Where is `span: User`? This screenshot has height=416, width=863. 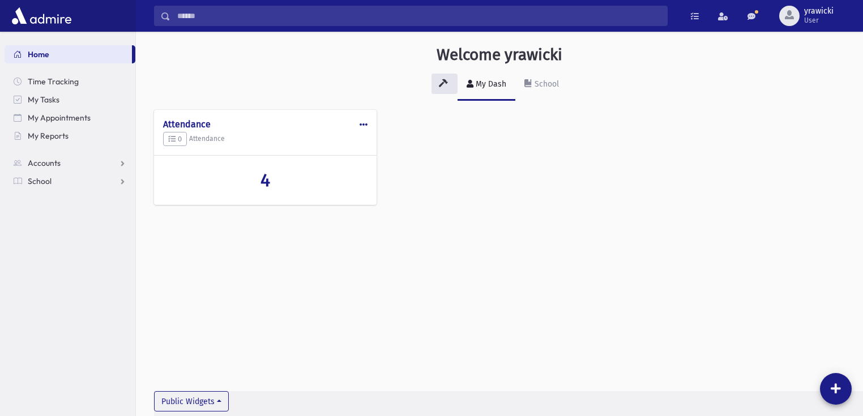
span: User is located at coordinates (819, 20).